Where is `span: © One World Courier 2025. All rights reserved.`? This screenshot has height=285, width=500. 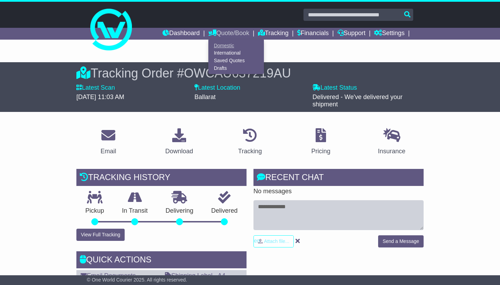
span: © One World Courier 2025. All rights reserved. is located at coordinates (137, 280).